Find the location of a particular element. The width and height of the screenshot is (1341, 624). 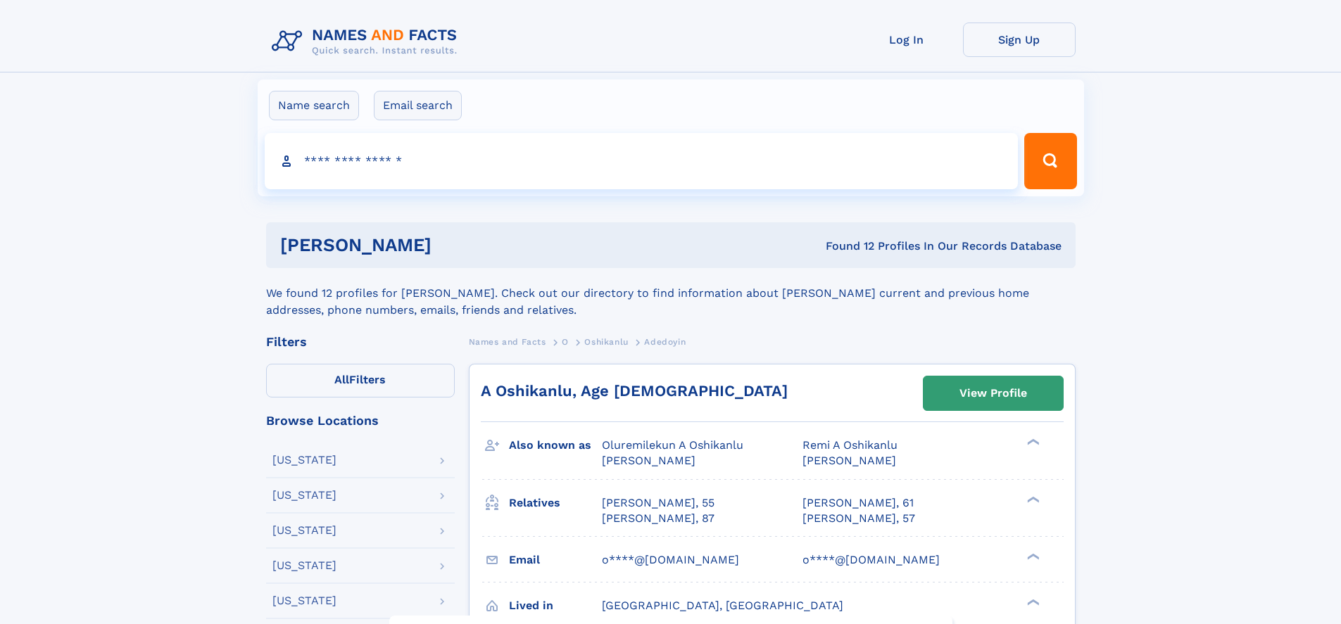

span: All is located at coordinates (341, 379).